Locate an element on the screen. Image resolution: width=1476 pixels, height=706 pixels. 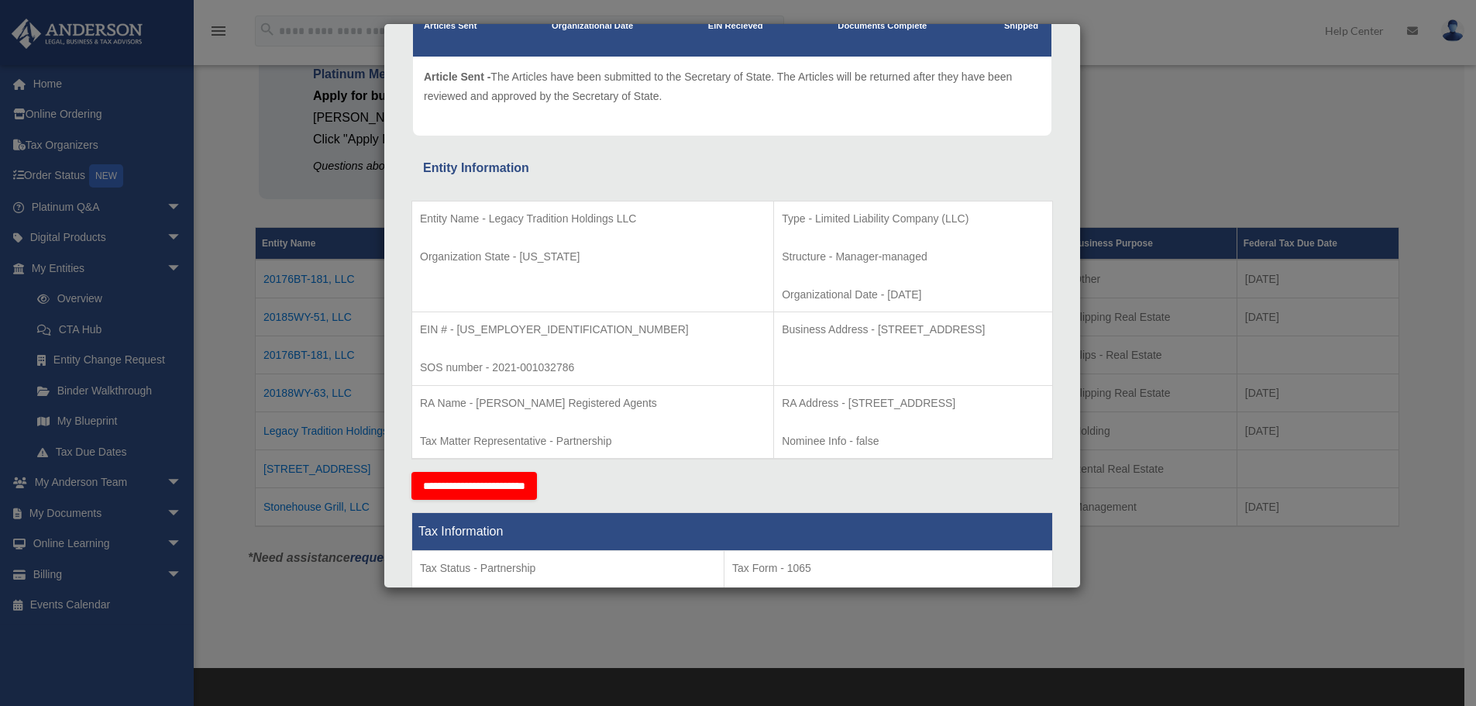
p: Entity Name - Legacy Tradition Holdings LLC is located at coordinates (593, 218).